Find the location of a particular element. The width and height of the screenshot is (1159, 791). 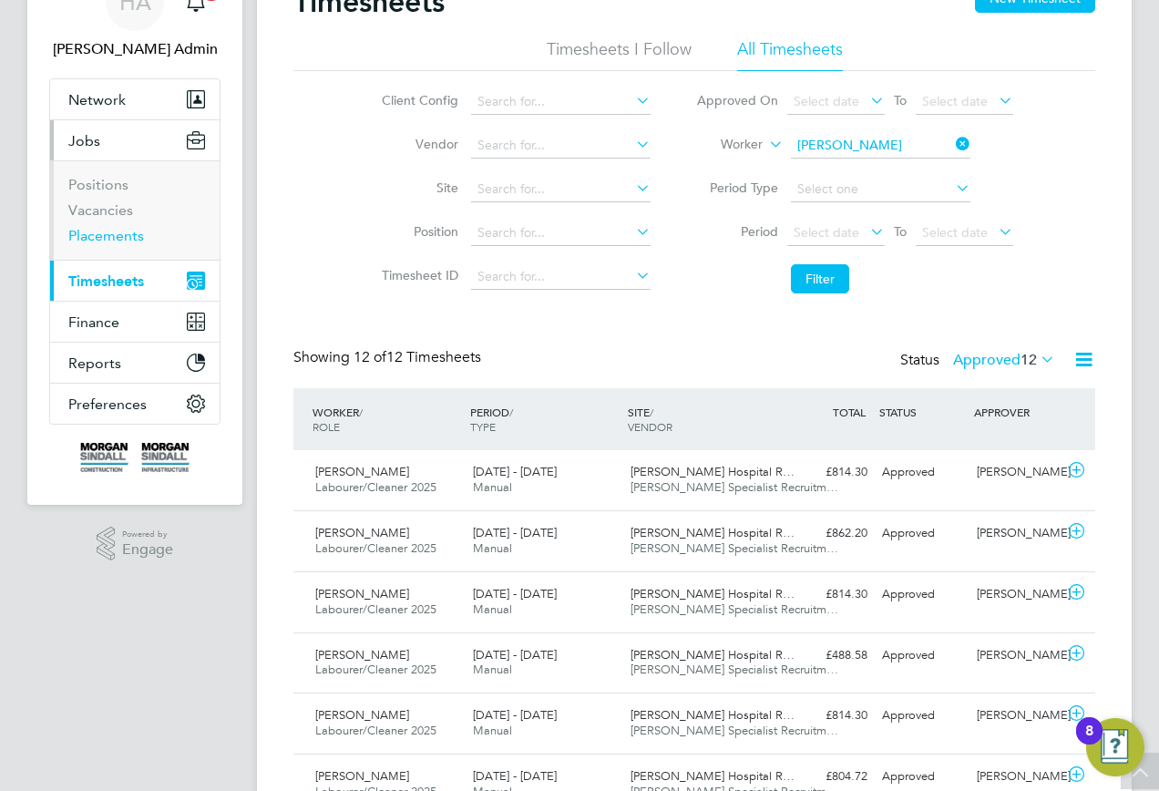

span: Jobs is located at coordinates (84, 140).